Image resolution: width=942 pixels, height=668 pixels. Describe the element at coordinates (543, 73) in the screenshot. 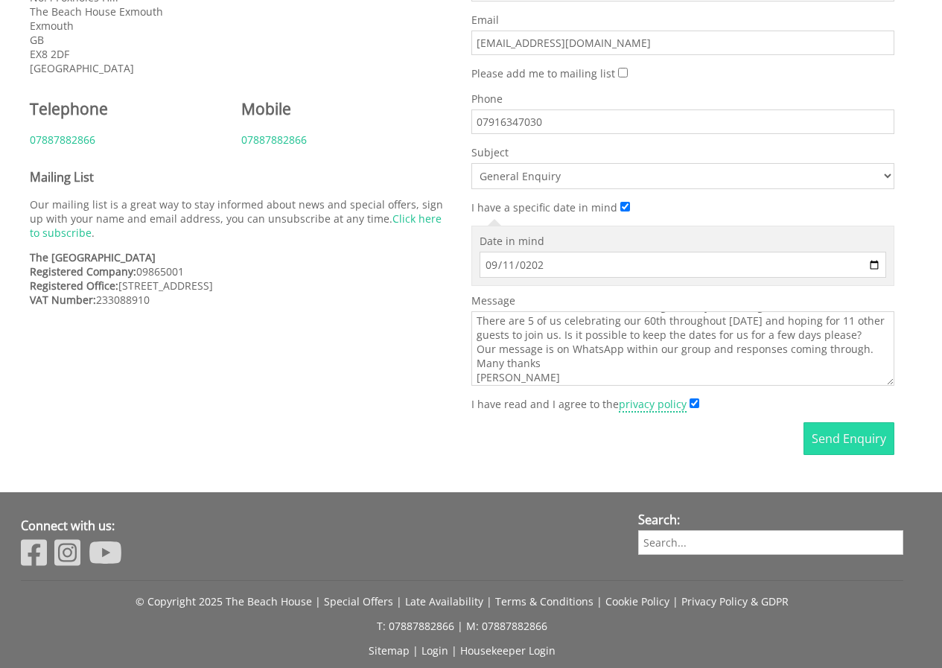

I see `label: Please add me to mailing list` at that location.